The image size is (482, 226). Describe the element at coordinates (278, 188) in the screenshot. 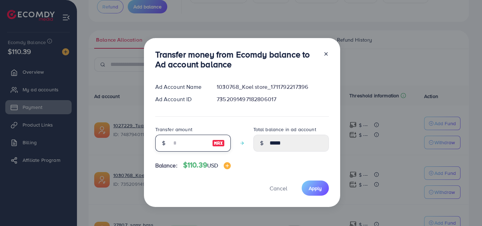

I see `button: Cancel` at that location.